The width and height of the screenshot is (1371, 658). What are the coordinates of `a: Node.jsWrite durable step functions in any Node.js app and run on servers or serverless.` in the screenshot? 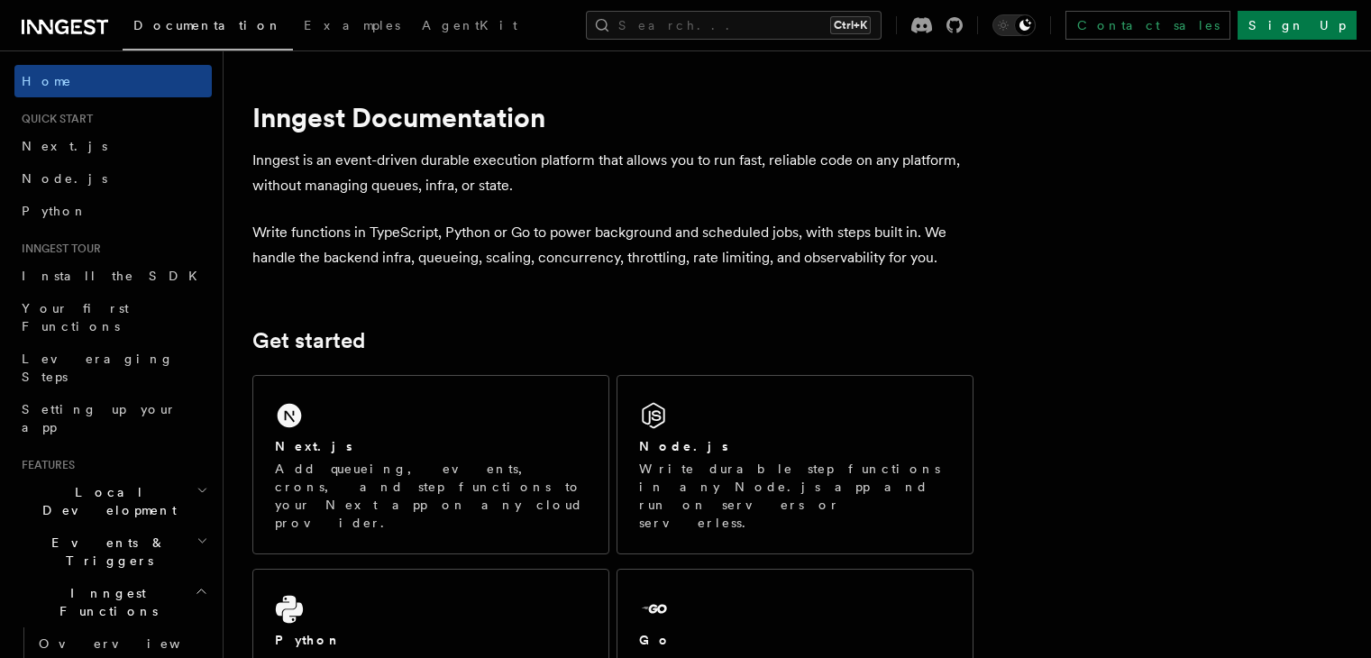 It's located at (795, 464).